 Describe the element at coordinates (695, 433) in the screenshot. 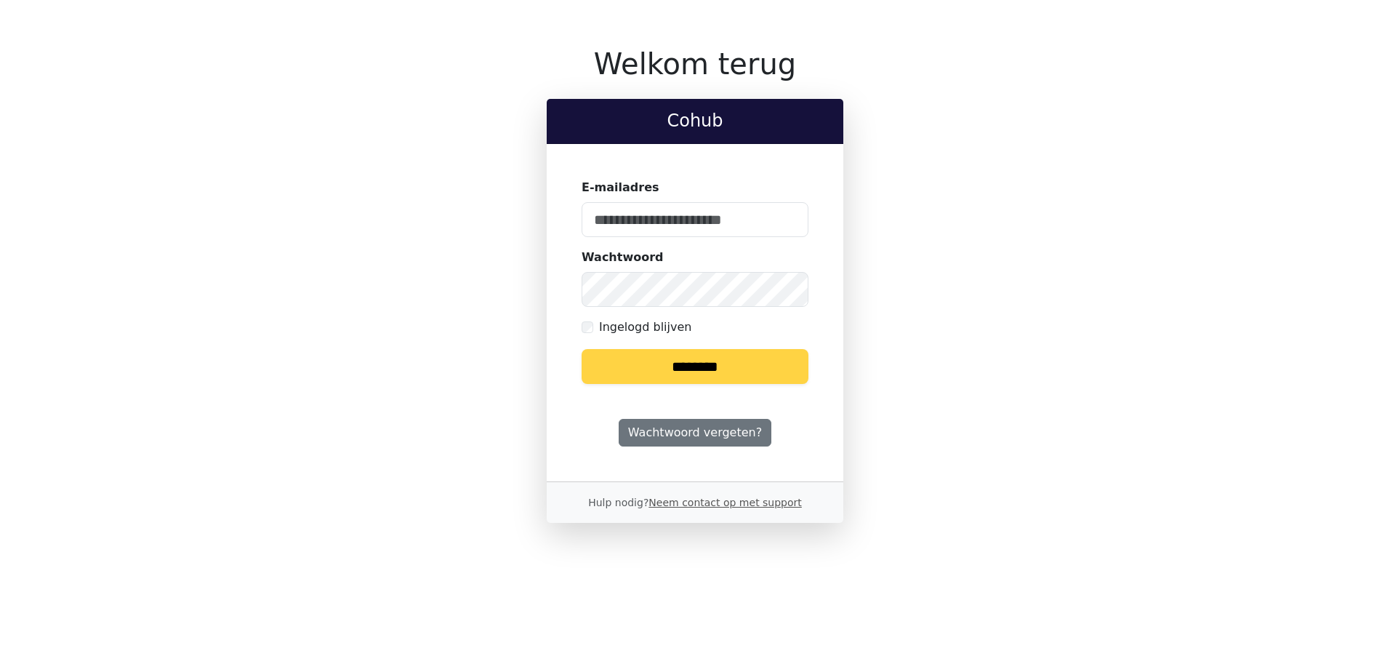

I see `a: Wachtwoord vergeten?` at that location.